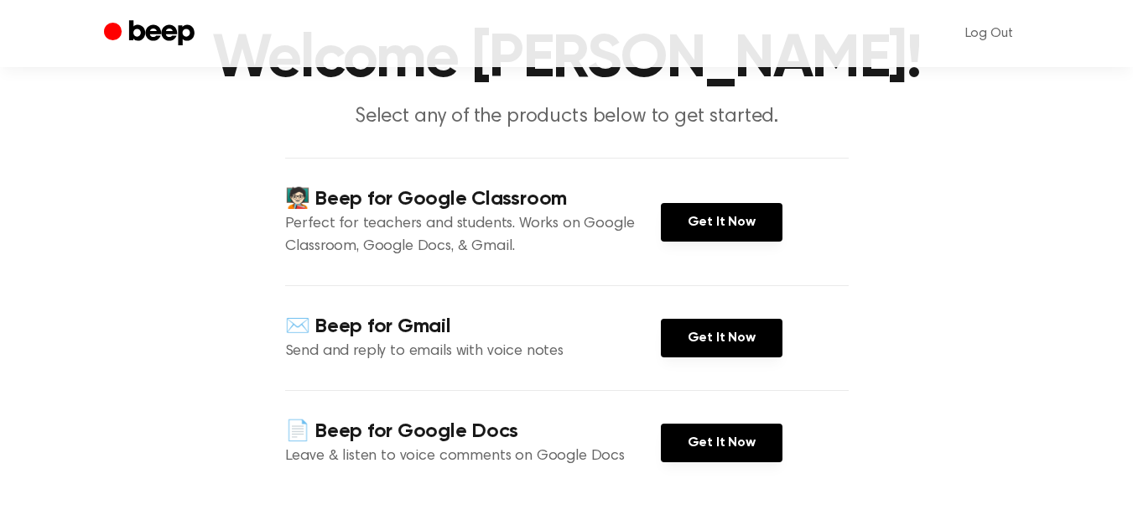 This screenshot has width=1133, height=531. Describe the element at coordinates (473, 236) in the screenshot. I see `p: Perfect for teachers and students. Works on Google Classroom, Google Docs, & Gmail.` at that location.